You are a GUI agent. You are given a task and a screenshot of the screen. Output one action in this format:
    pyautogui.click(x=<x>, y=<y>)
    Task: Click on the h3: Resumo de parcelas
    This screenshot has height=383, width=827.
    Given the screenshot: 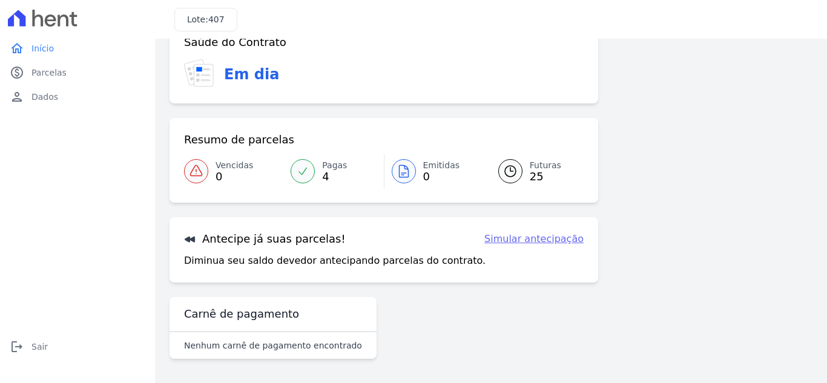 What is the action you would take?
    pyautogui.click(x=239, y=140)
    